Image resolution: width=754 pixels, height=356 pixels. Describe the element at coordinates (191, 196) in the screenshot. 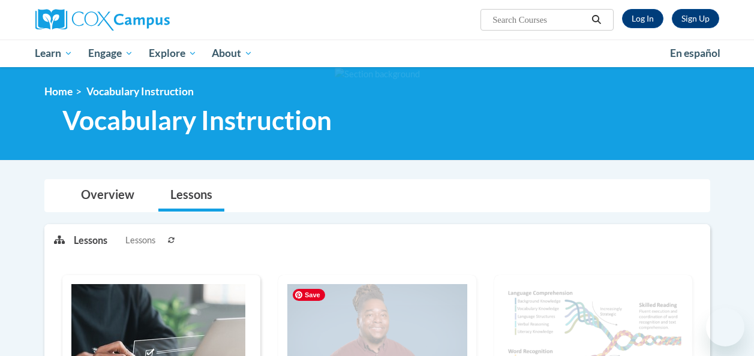

I see `a: Lessons` at that location.